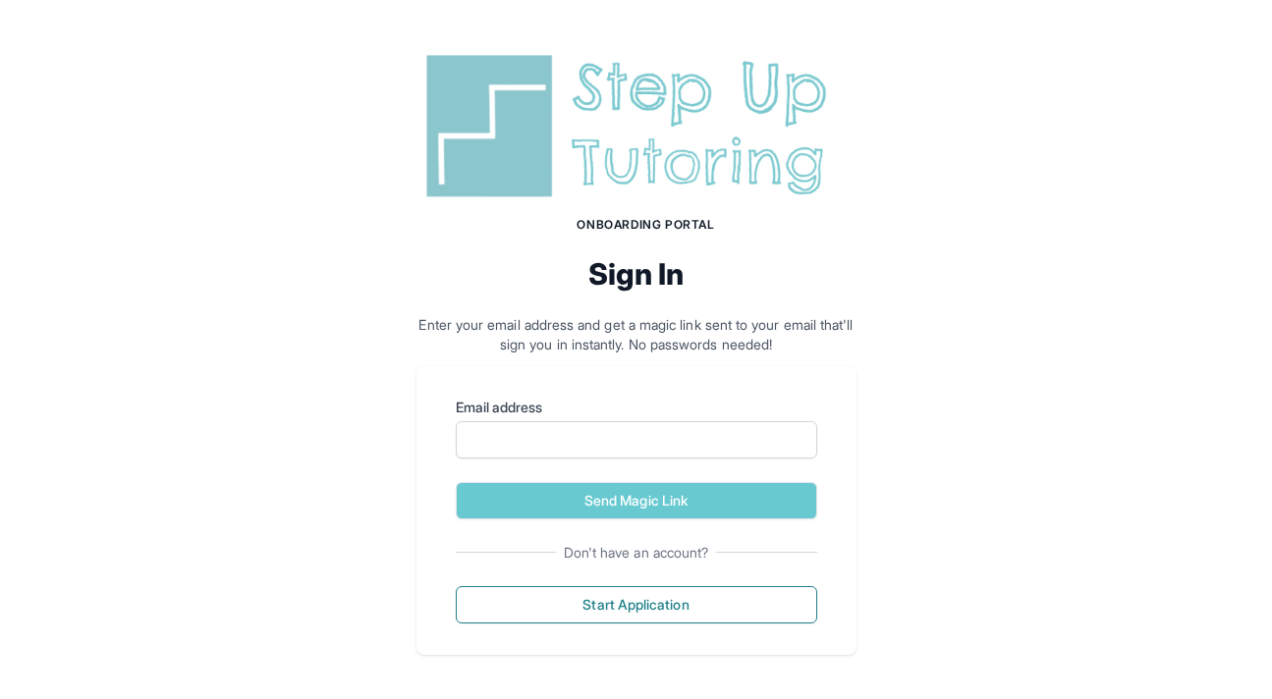  I want to click on label: Email address, so click(636, 408).